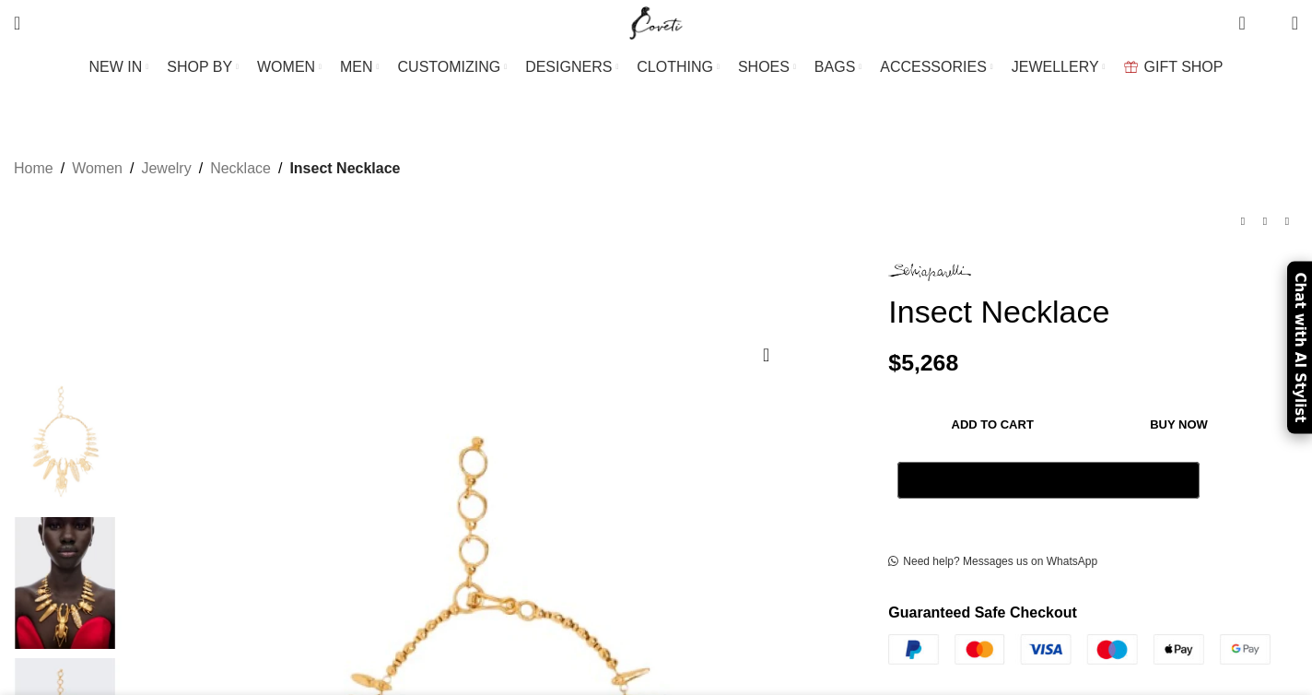 The image size is (1312, 695). I want to click on span: NEW IN, so click(116, 66).